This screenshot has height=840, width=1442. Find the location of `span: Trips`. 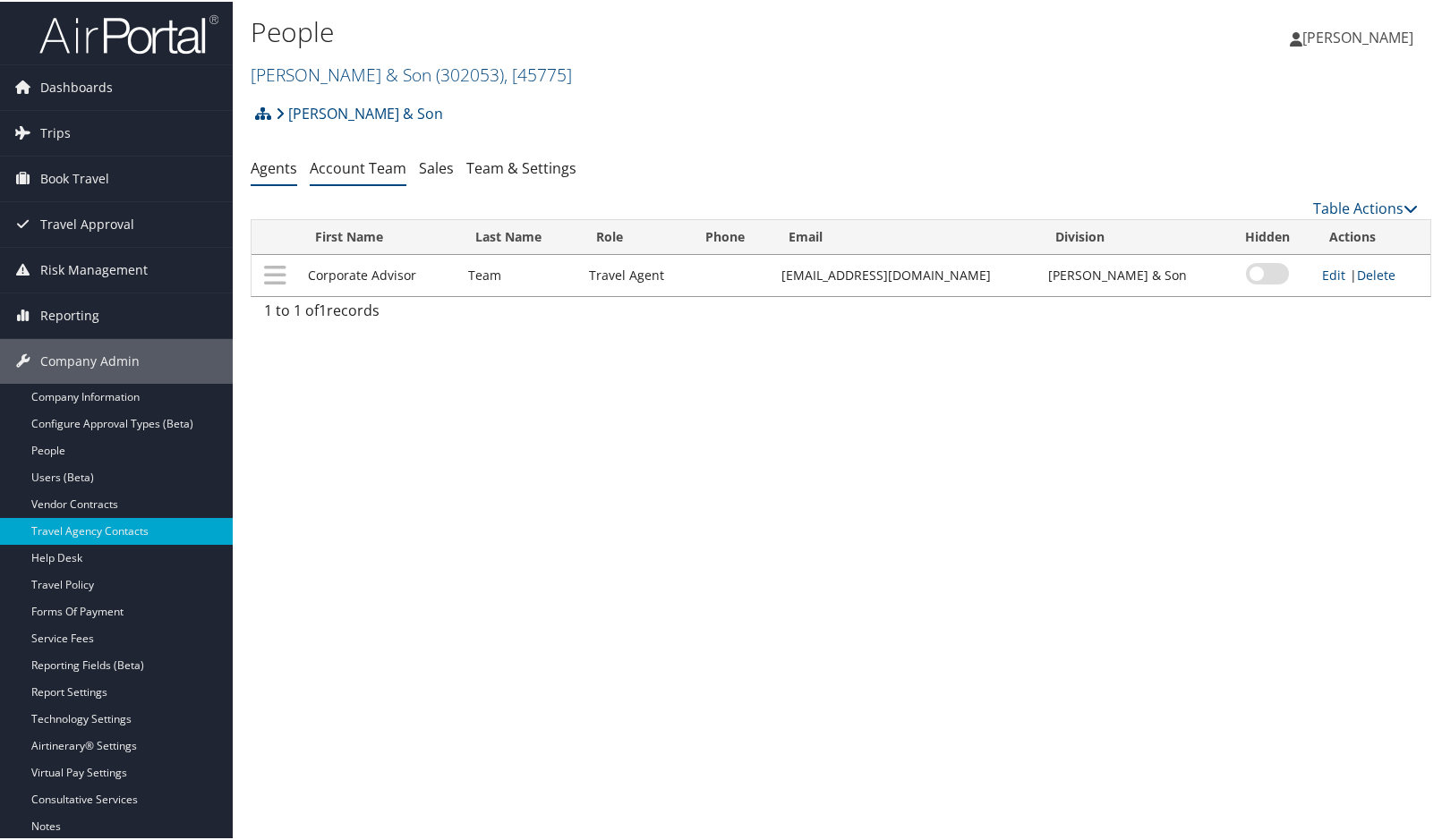

span: Trips is located at coordinates (56, 132).